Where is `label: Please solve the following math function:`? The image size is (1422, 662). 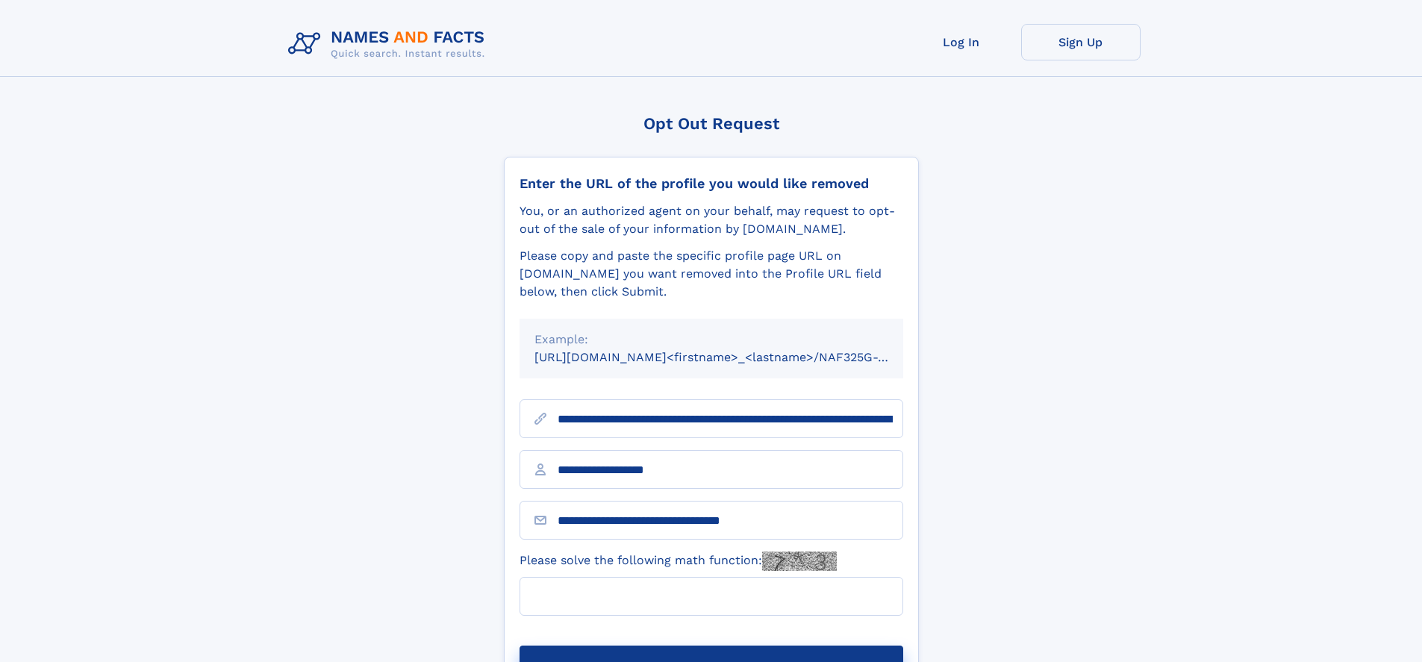 label: Please solve the following math function: is located at coordinates (678, 561).